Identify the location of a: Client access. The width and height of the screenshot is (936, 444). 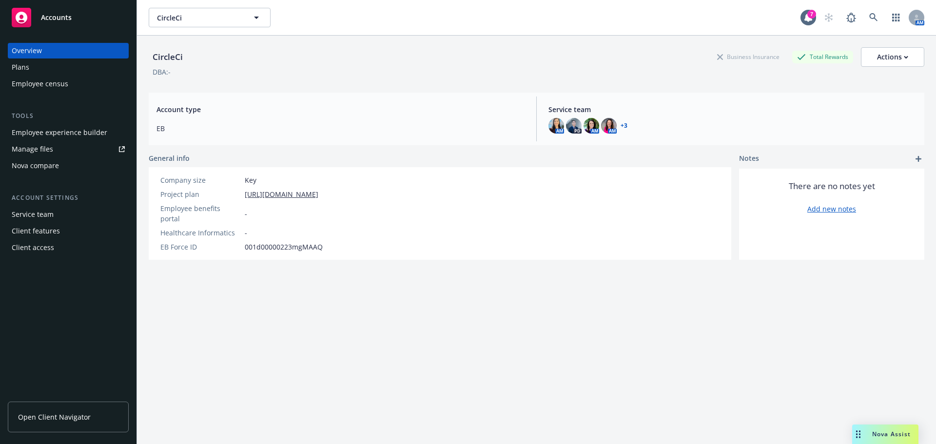
(68, 248).